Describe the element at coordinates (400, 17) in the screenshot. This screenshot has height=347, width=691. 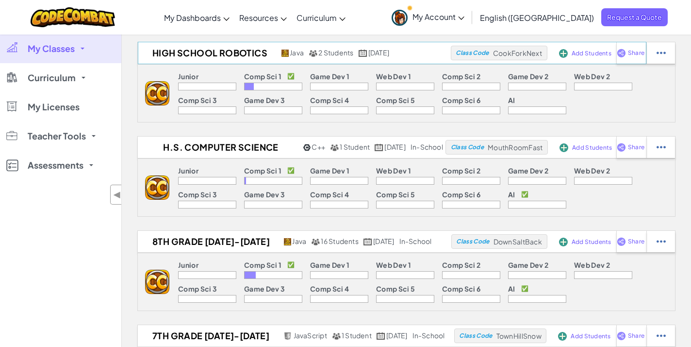
I see `img: avatar` at that location.